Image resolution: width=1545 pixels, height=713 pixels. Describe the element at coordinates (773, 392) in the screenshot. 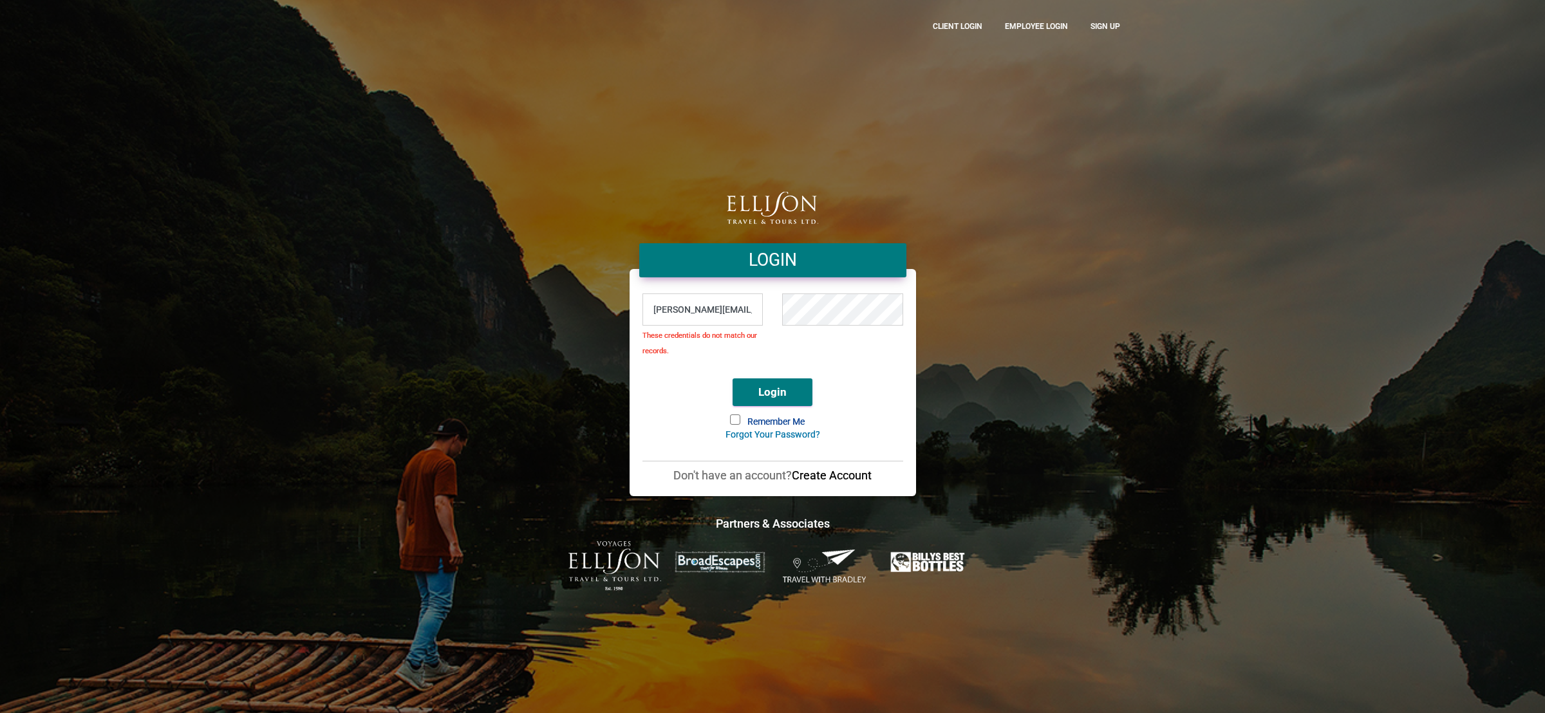

I see `button: Login` at that location.